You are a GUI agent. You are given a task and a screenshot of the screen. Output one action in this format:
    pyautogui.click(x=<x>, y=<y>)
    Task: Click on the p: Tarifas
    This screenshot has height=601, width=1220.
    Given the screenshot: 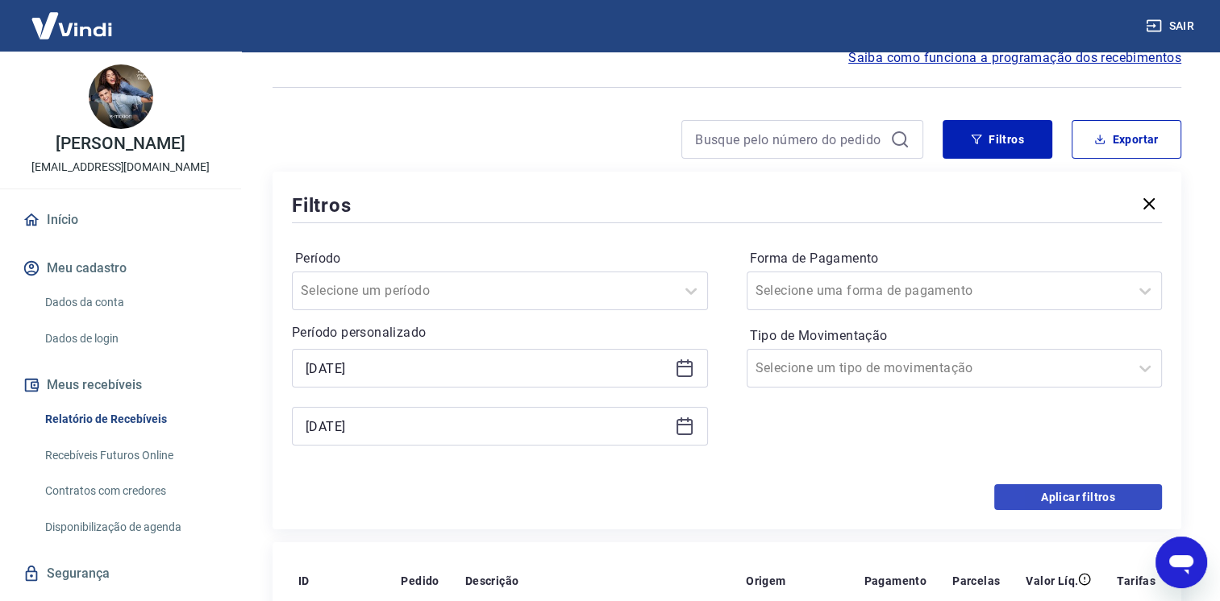 What is the action you would take?
    pyautogui.click(x=1136, y=581)
    